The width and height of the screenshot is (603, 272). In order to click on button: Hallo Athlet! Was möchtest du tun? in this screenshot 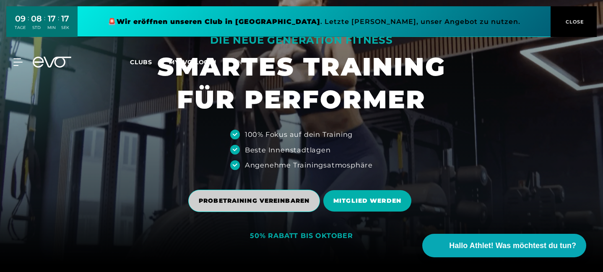, I will do `click(504, 245)`.